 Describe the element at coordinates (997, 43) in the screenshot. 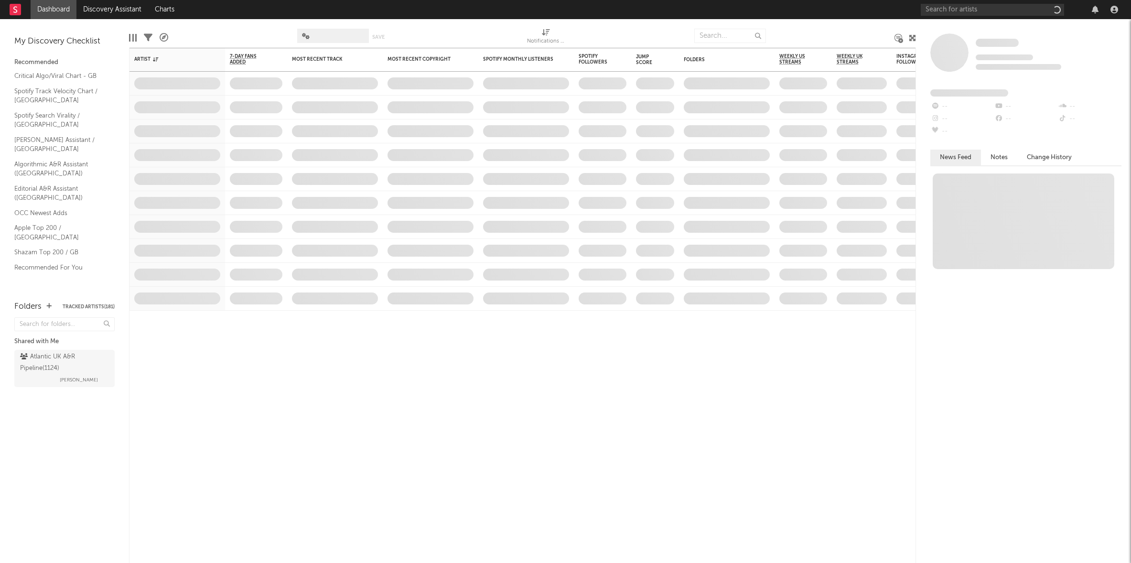

I see `span: Some Artist` at that location.